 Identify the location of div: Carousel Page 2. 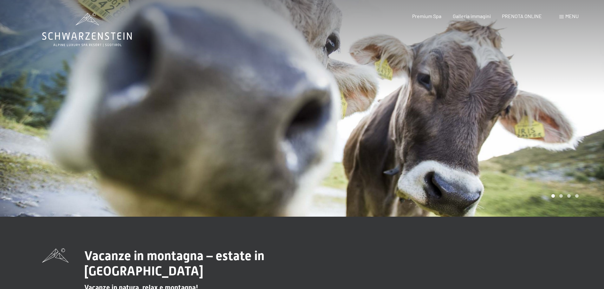
(561, 196).